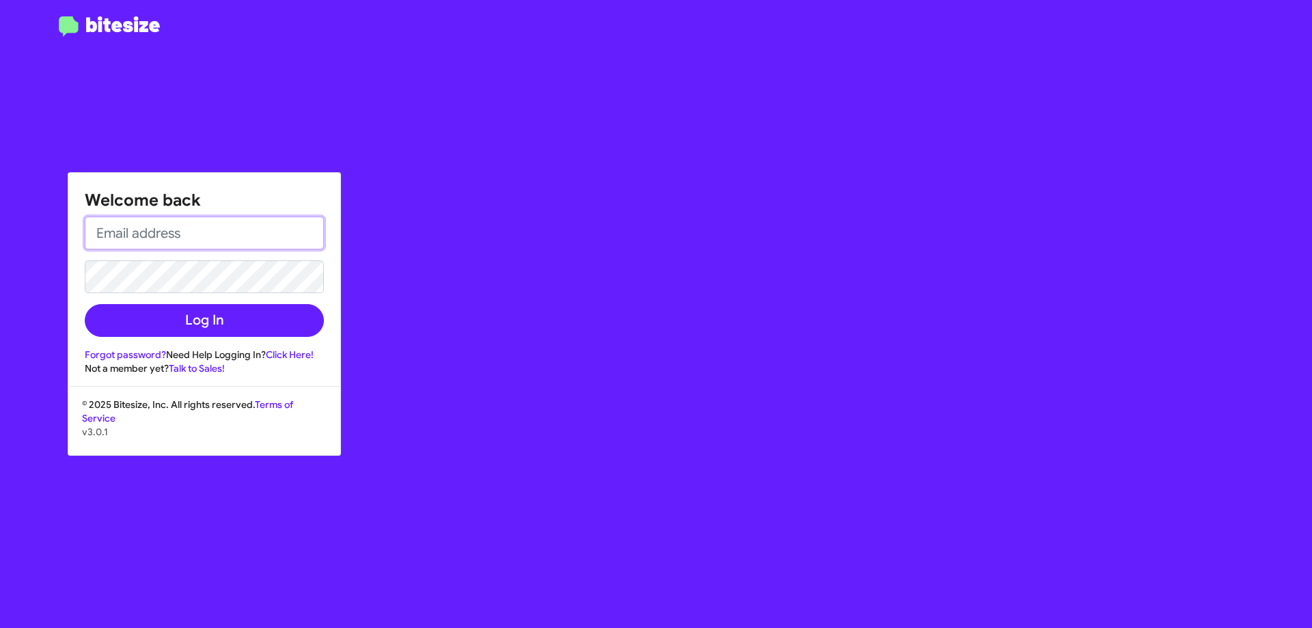 The height and width of the screenshot is (628, 1312). What do you see at coordinates (197, 368) in the screenshot?
I see `a: Talk to Sales!` at bounding box center [197, 368].